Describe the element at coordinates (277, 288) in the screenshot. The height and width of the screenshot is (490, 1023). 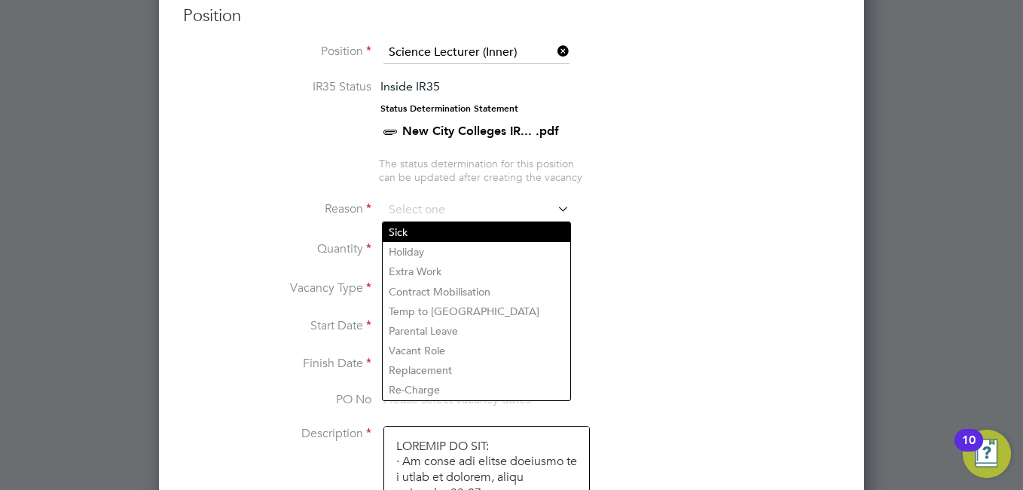
I see `label: Vacancy Type` at that location.